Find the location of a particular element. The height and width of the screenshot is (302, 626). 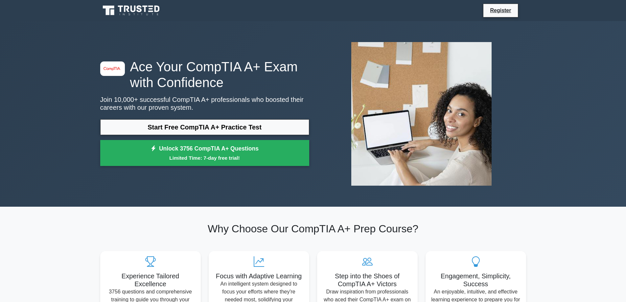

h5: Focus with Adaptive Learning is located at coordinates (259, 276).